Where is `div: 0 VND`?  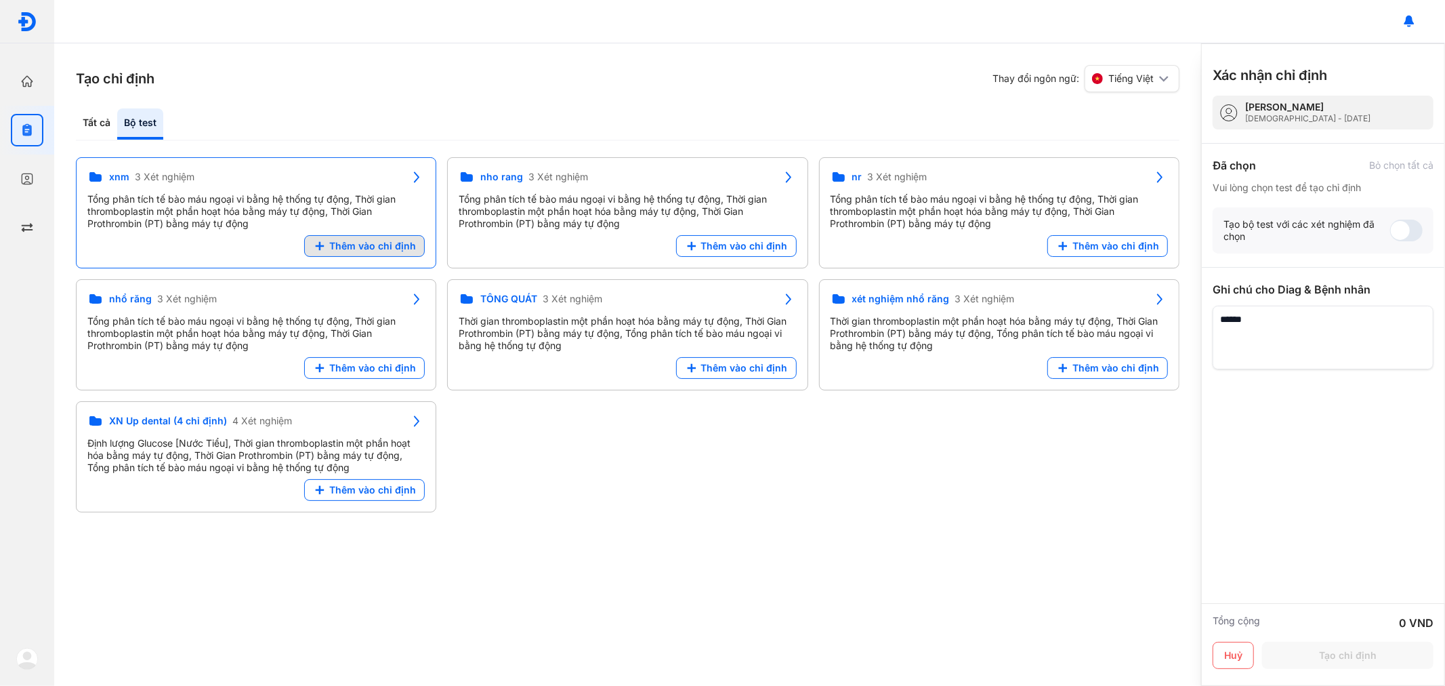 div: 0 VND is located at coordinates (1416, 623).